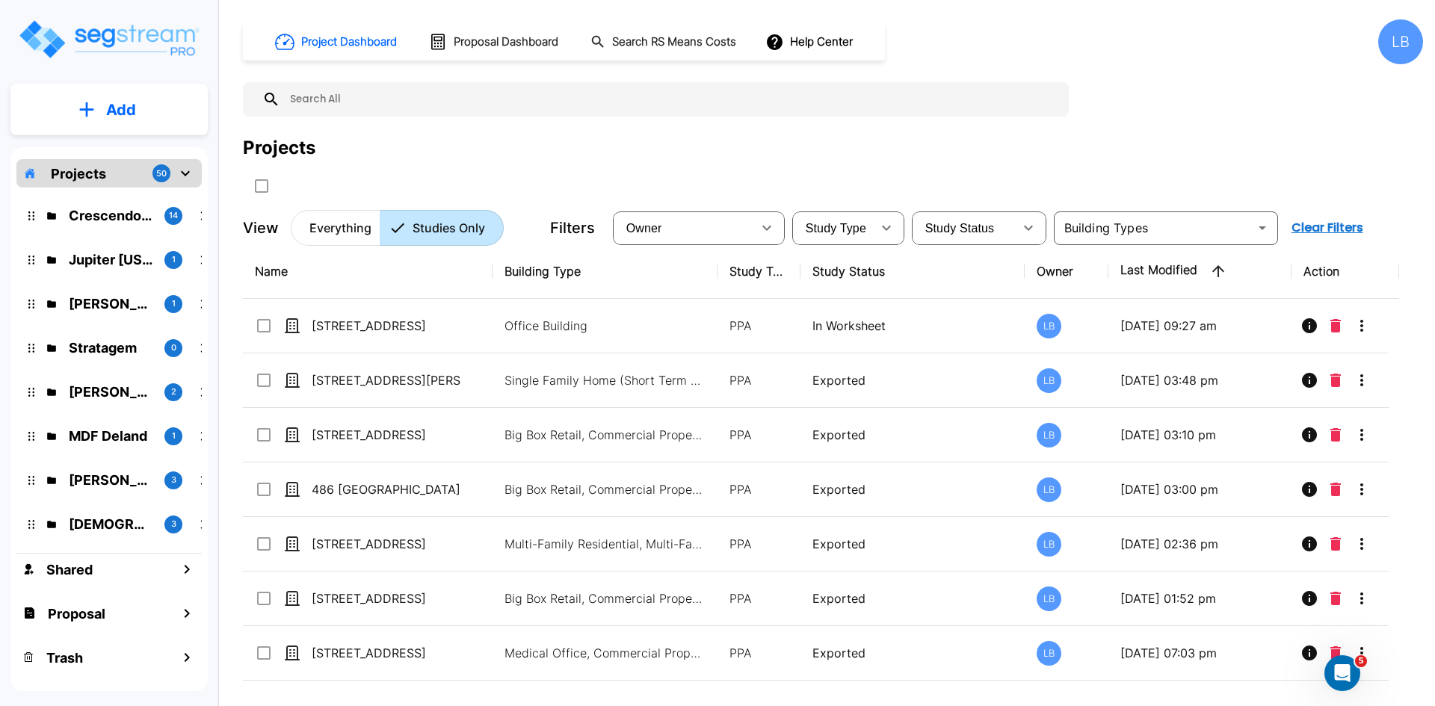  I want to click on p: Everything, so click(340, 228).